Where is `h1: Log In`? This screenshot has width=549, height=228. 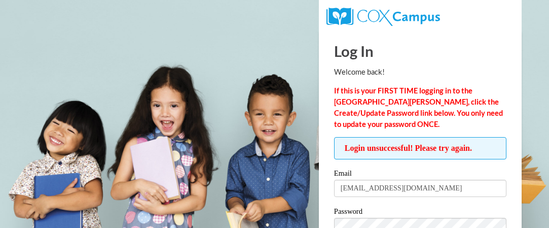 h1: Log In is located at coordinates (420, 51).